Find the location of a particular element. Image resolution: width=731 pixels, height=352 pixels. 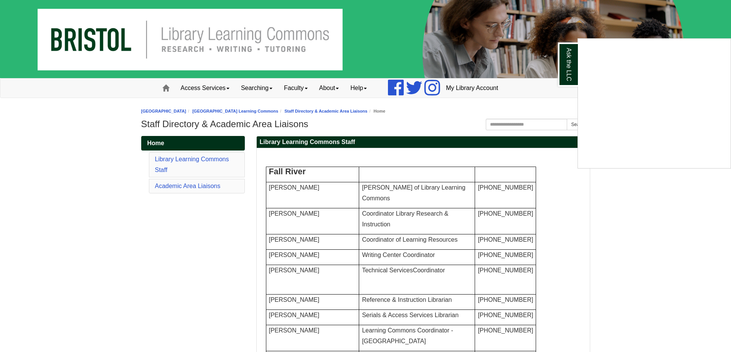

span: Home is located at coordinates (156, 143).